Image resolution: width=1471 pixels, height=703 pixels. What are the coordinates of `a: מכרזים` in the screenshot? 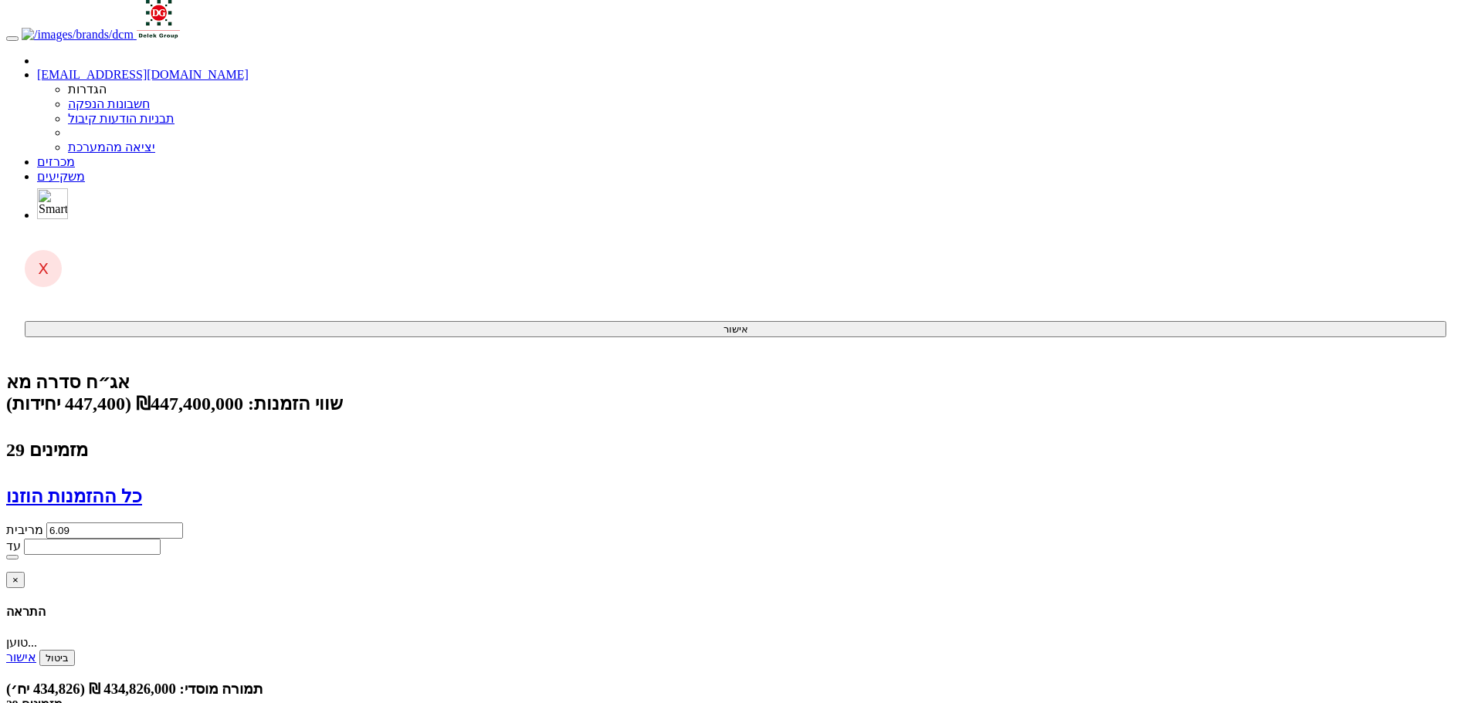 It's located at (56, 161).